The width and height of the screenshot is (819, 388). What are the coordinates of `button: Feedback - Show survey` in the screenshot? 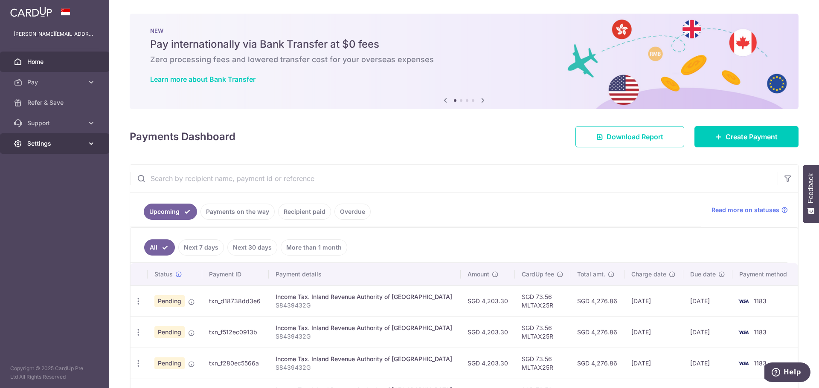 It's located at (810, 194).